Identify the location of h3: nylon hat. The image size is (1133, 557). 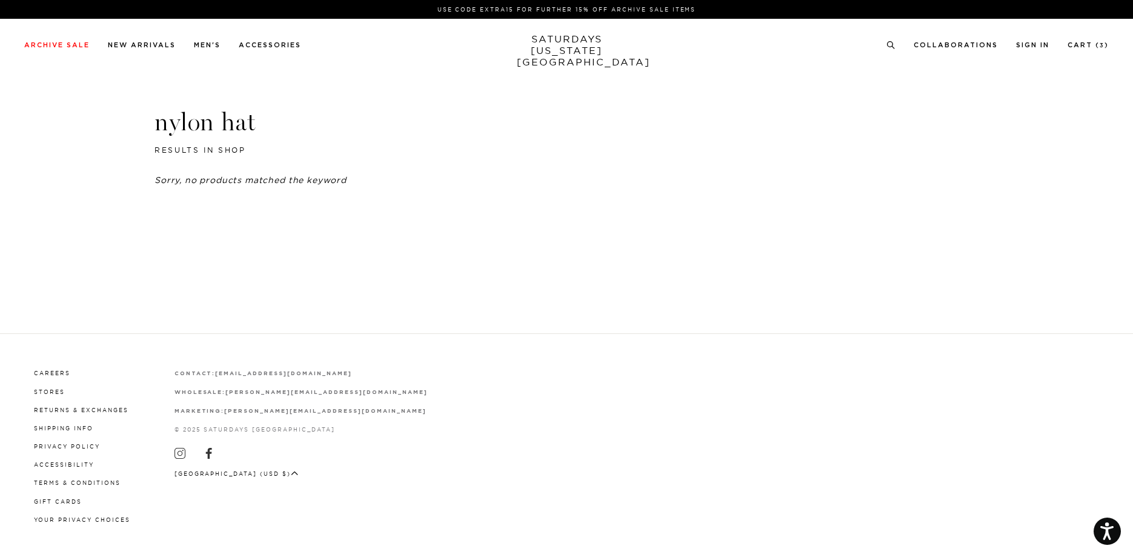
(567, 122).